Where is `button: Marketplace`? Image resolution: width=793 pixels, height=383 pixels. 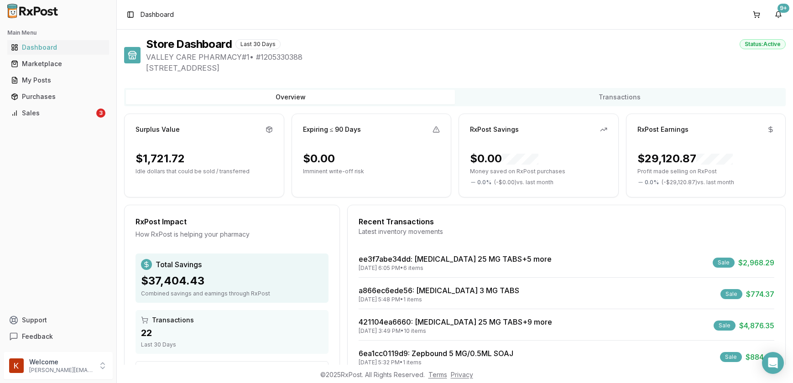
button: Marketplace is located at coordinates (58, 64).